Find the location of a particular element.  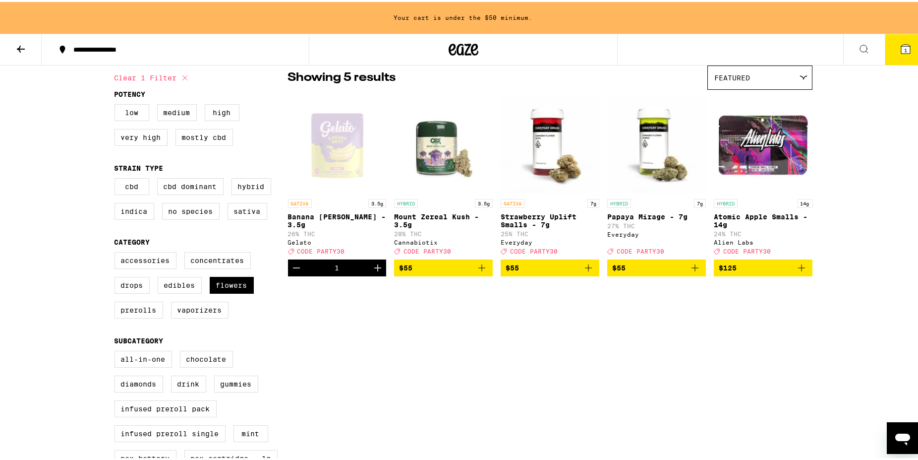

label: Low is located at coordinates (132, 111).